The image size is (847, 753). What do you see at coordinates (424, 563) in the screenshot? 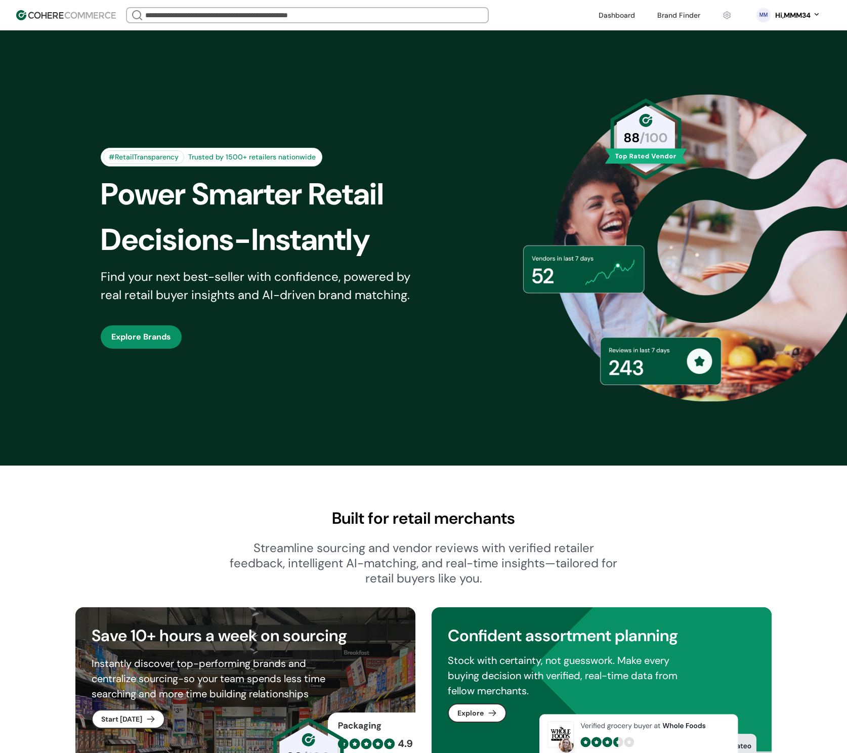
I see `div: Streamline sourcing and vendor reviews with verified retailer feedback, intelligent AI-matching, ...` at bounding box center [424, 563].